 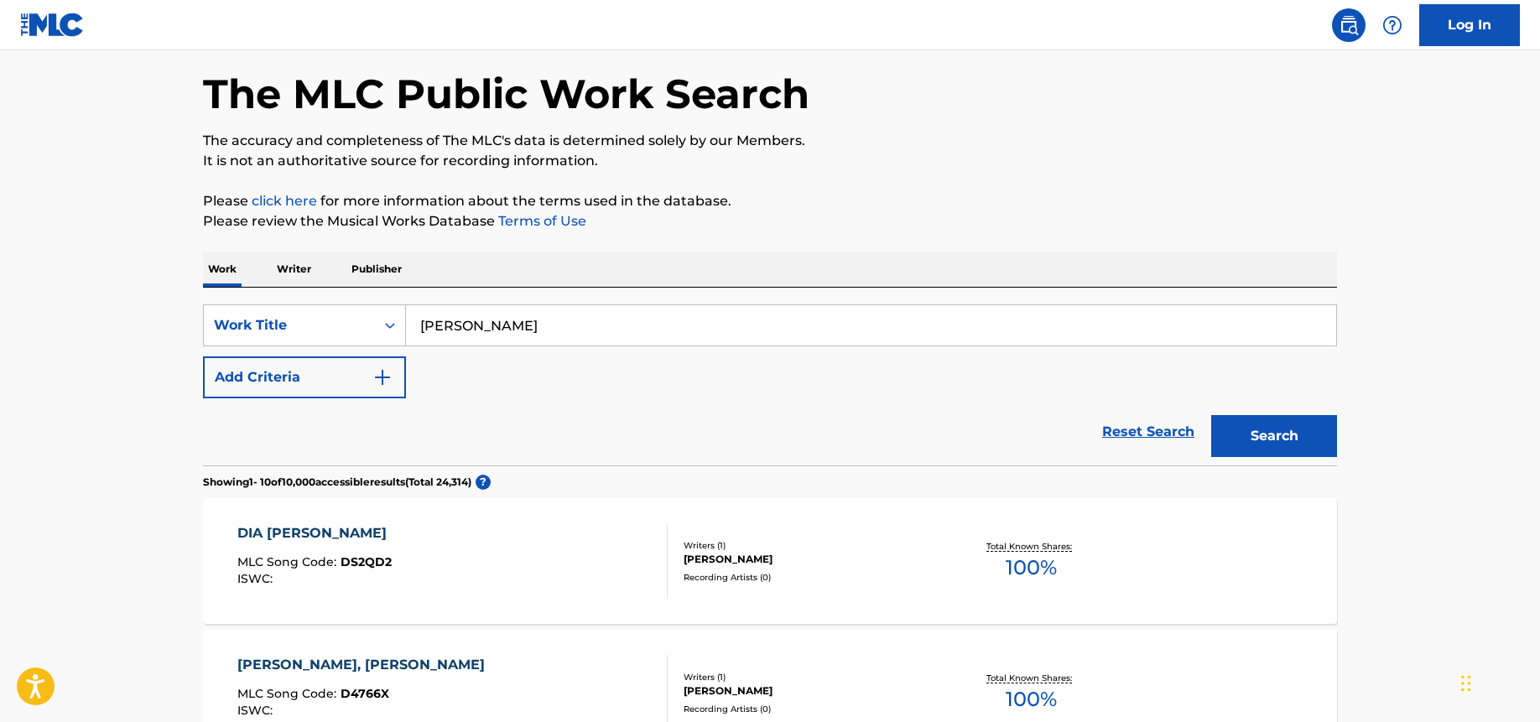 What do you see at coordinates (365, 694) in the screenshot?
I see `span: D4766X` at bounding box center [365, 694].